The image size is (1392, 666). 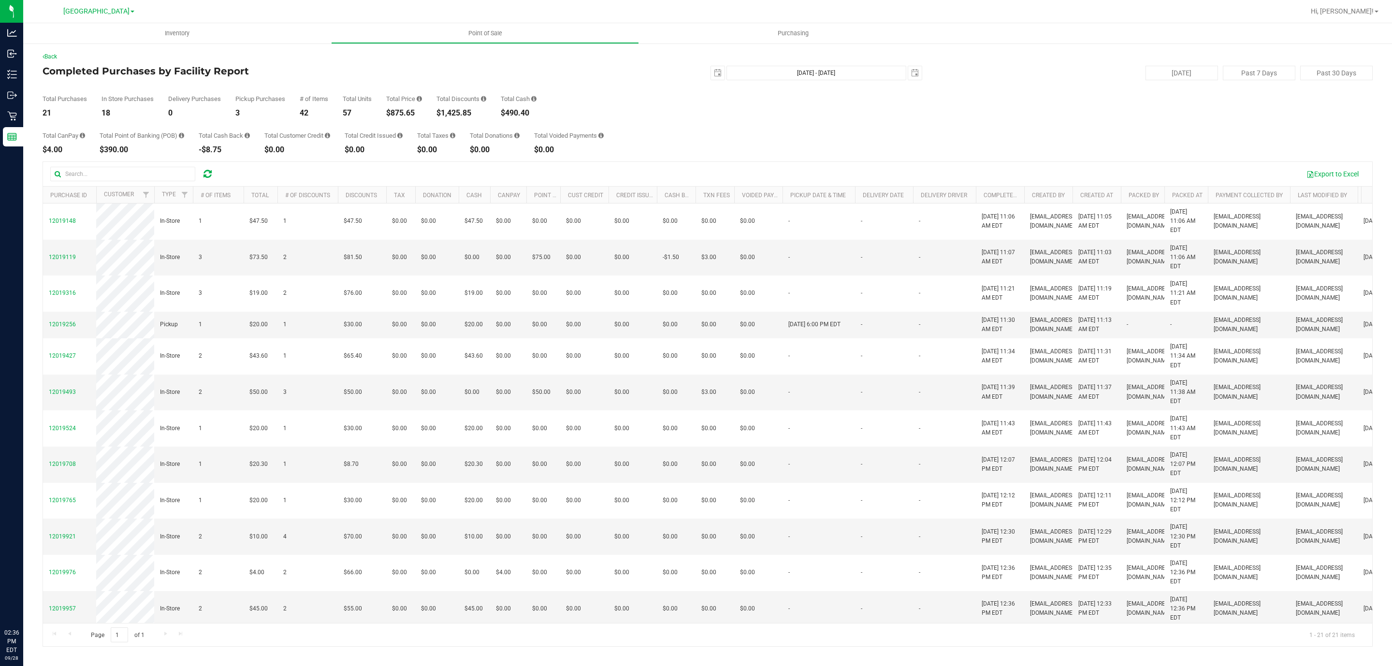 What do you see at coordinates (259, 293) in the screenshot?
I see `span: $19.00` at bounding box center [259, 293].